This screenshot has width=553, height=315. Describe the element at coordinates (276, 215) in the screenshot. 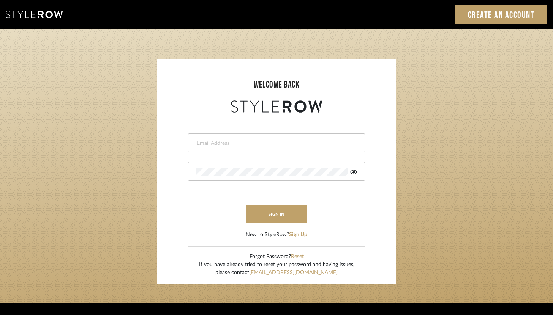

I see `button: sign in` at that location.